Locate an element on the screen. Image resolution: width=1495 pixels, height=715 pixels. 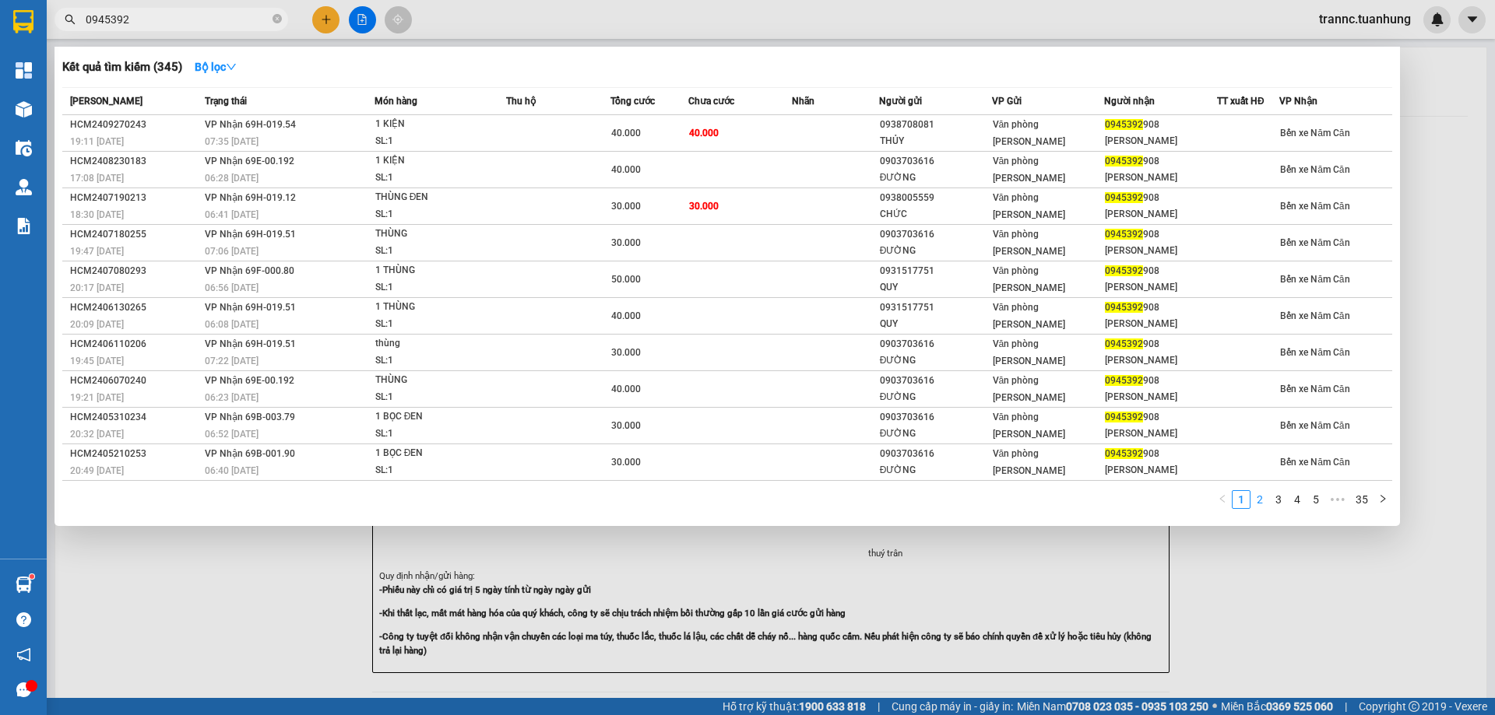
span: VP Nhận 69H-019.12 is located at coordinates (250, 198).